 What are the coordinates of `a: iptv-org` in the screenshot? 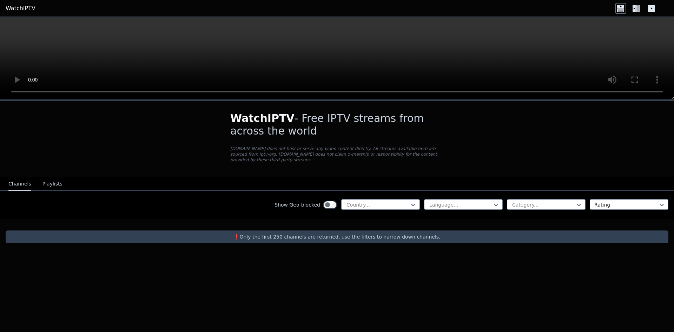 It's located at (267, 154).